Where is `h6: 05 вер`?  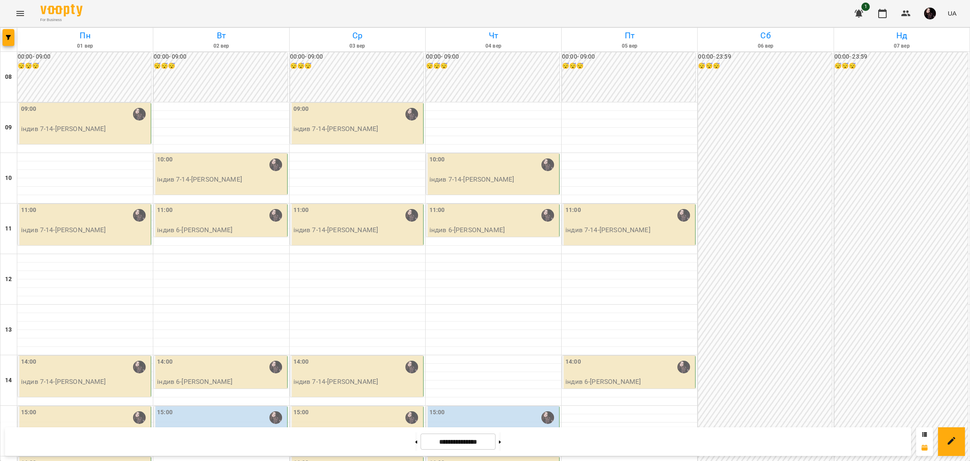
h6: 05 вер is located at coordinates (630, 46).